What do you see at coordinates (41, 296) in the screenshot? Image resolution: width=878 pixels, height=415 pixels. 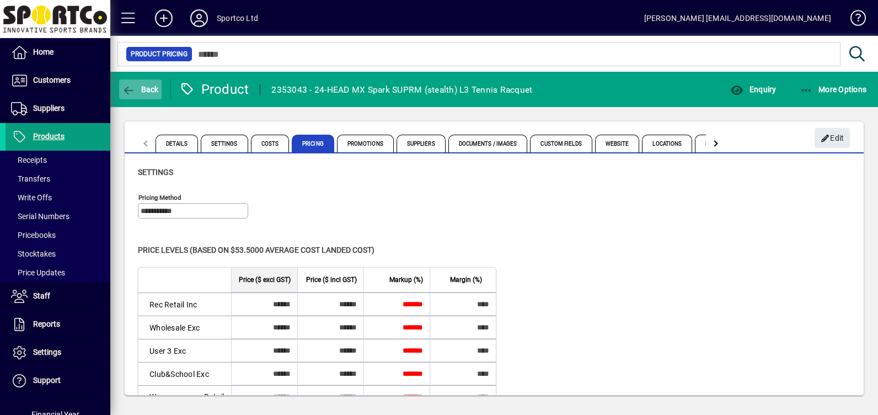 I see `span: Staff` at bounding box center [41, 296].